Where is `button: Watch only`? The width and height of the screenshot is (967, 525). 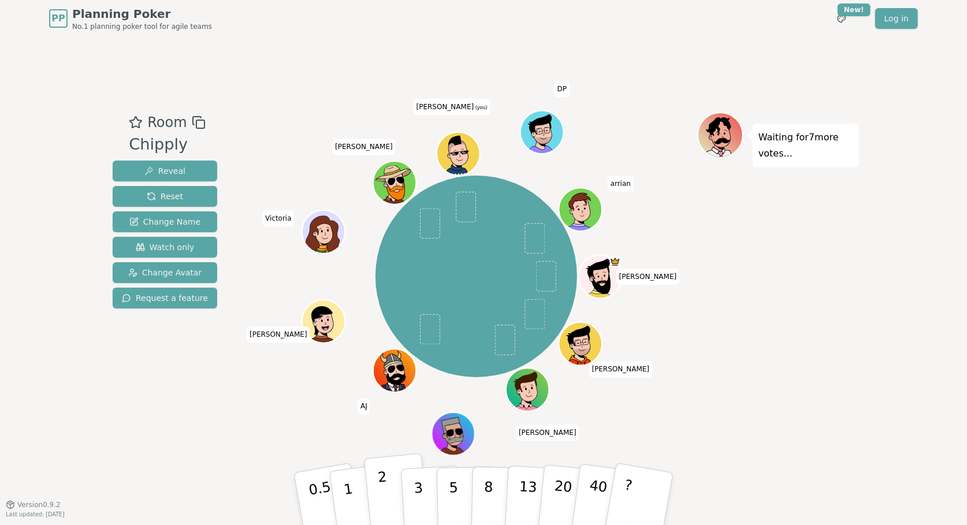
button: Watch only is located at coordinates (165, 247).